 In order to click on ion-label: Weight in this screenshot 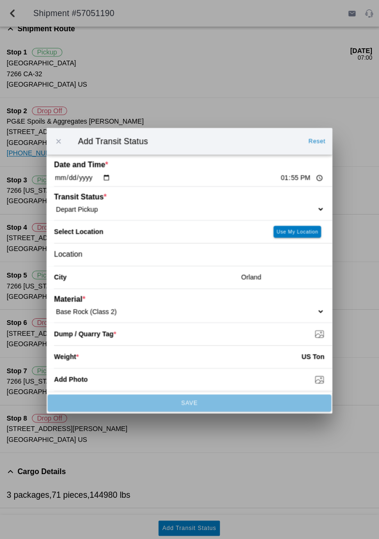, I will do `click(67, 355)`.